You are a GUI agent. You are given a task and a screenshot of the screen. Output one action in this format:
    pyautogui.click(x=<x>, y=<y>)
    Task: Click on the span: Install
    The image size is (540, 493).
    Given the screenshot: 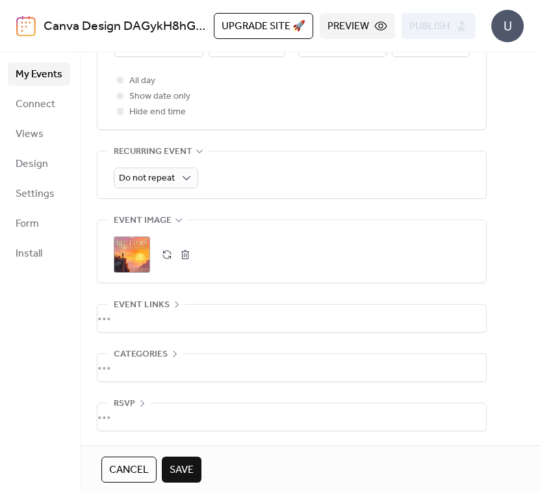 What is the action you would take?
    pyautogui.click(x=29, y=254)
    